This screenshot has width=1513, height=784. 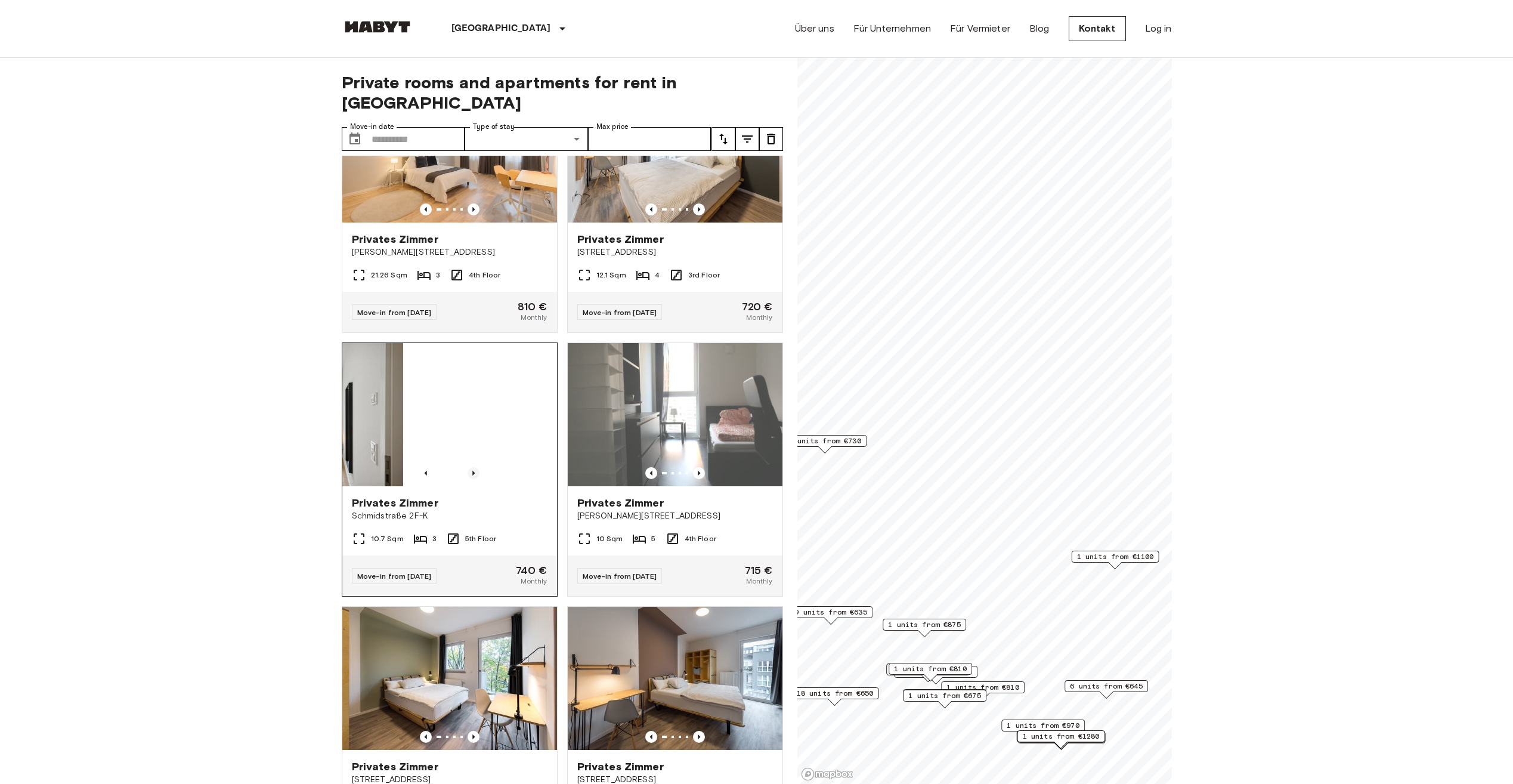 What do you see at coordinates (532, 570) in the screenshot?
I see `span: 740 €` at bounding box center [532, 570].